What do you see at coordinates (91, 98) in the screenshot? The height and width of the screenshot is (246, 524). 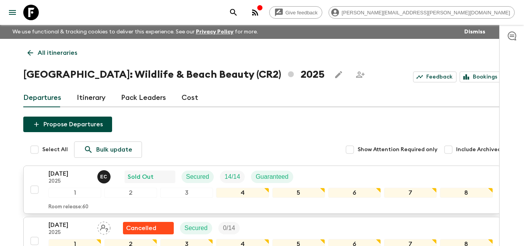 I see `a: Itinerary` at bounding box center [91, 98].